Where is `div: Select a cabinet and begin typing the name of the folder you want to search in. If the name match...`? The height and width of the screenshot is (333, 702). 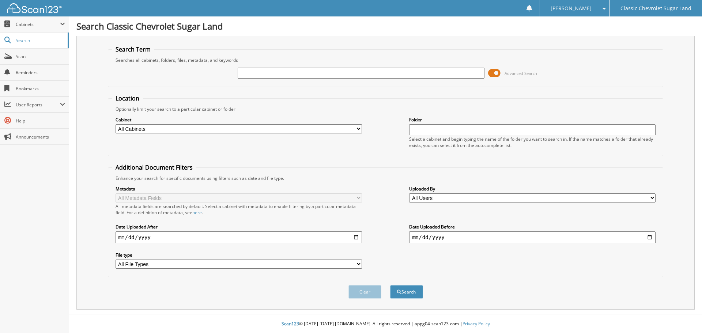 div: Select a cabinet and begin typing the name of the folder you want to search in. If the name match... is located at coordinates (532, 142).